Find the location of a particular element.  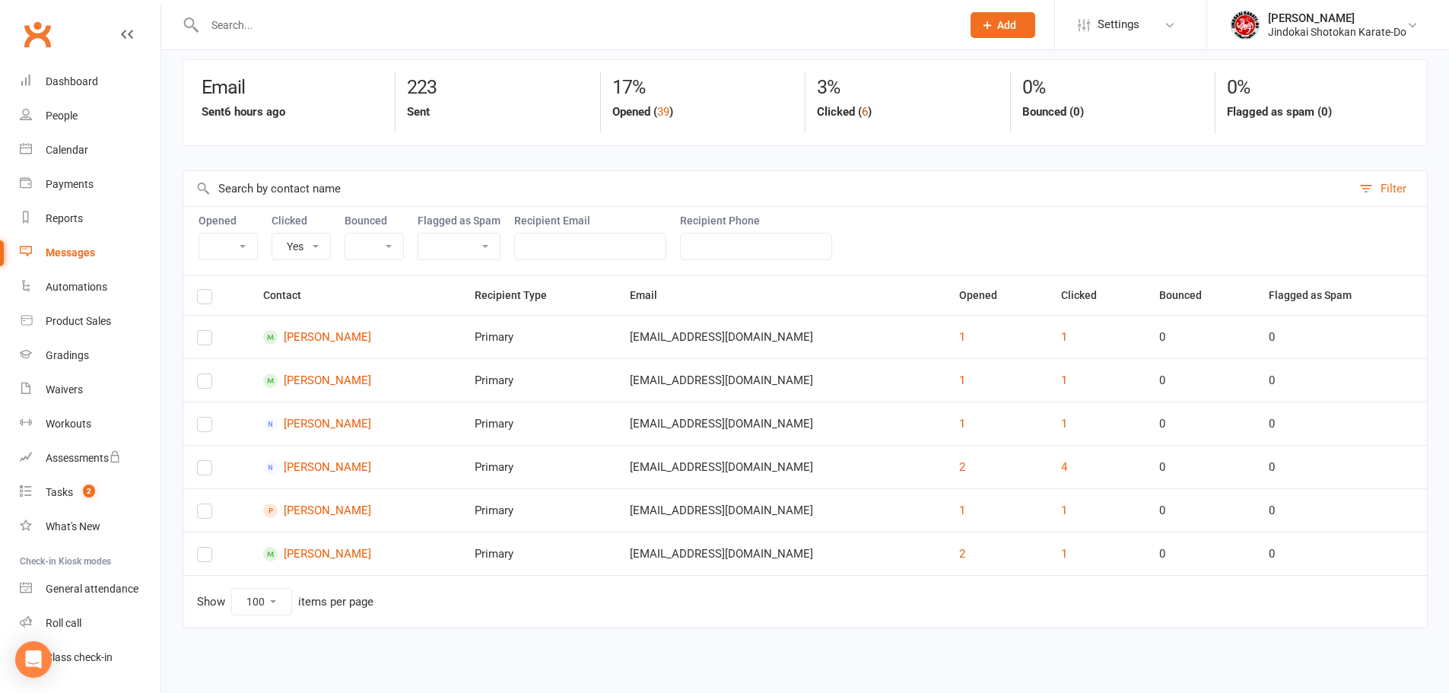

th: Contact is located at coordinates (355, 295).